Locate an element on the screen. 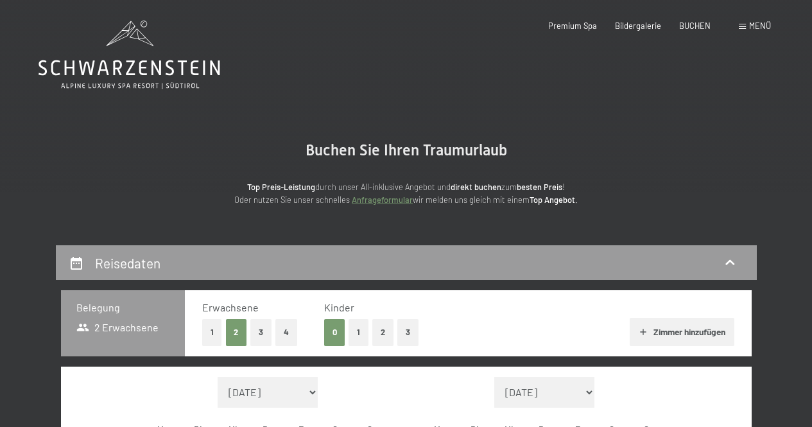 The image size is (812, 427). a: Bildergalerie is located at coordinates (638, 26).